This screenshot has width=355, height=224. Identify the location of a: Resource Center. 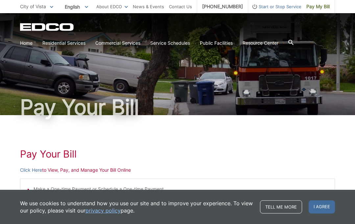
(260, 43).